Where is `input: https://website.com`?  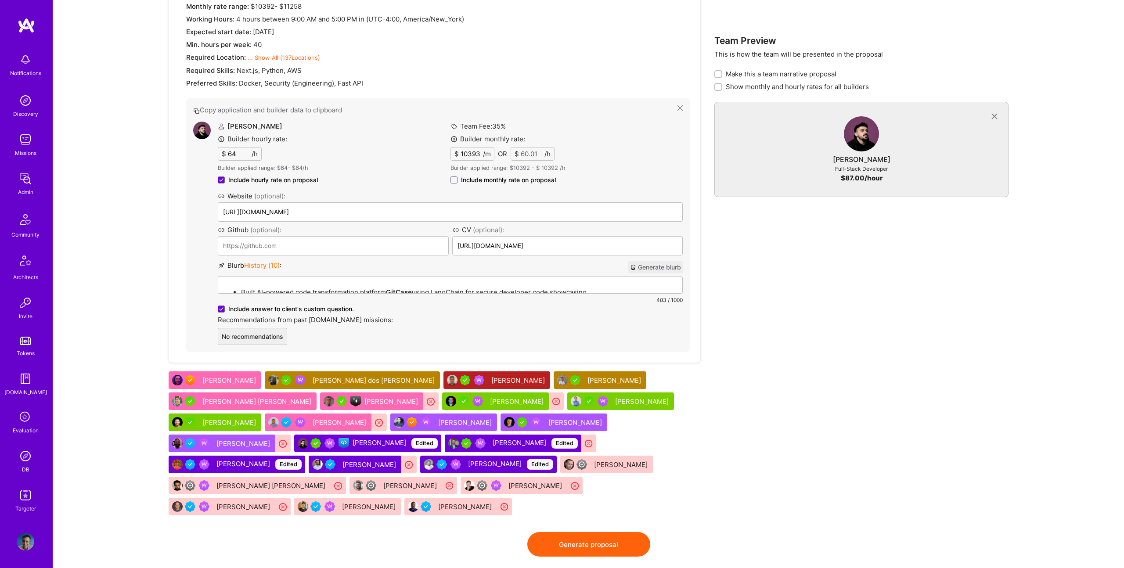
input: https://website.com is located at coordinates (450, 212).